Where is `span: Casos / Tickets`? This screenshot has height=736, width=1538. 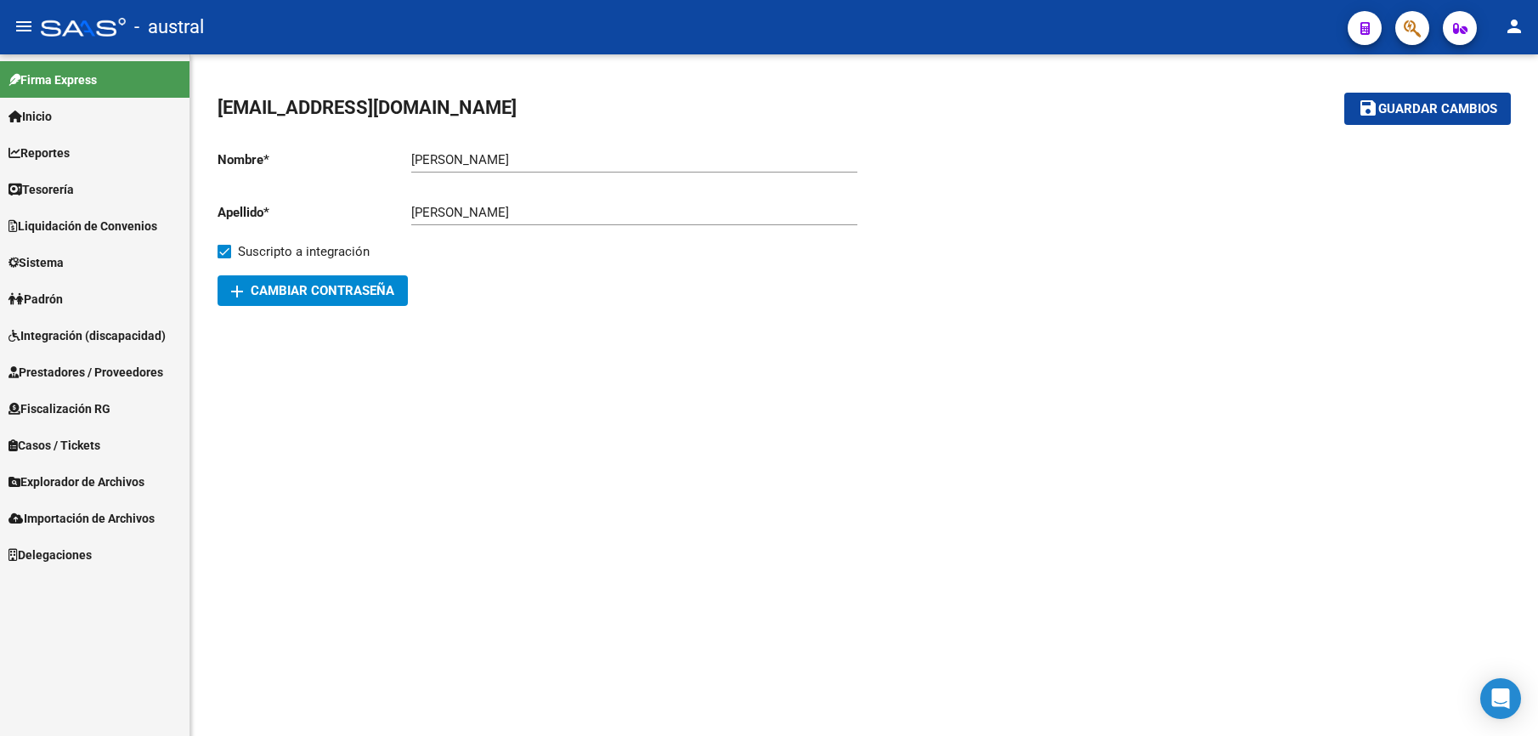 span: Casos / Tickets is located at coordinates (54, 445).